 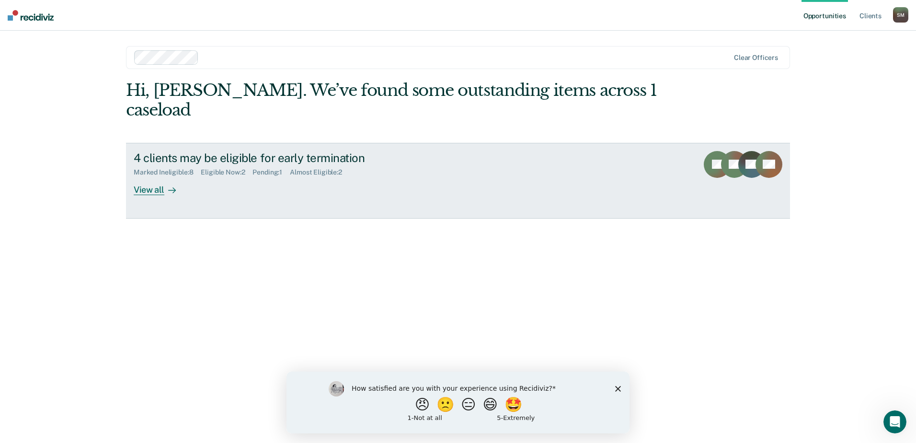 I want to click on div: Pending : 1, so click(x=271, y=172).